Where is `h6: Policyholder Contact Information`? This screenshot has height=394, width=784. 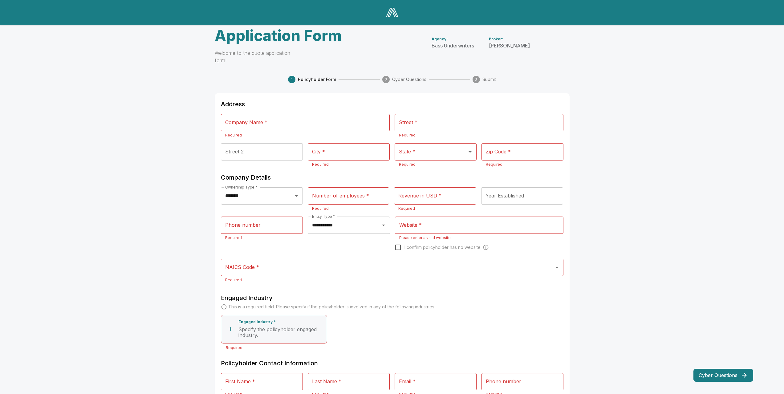
h6: Policyholder Contact Information is located at coordinates (392, 363).